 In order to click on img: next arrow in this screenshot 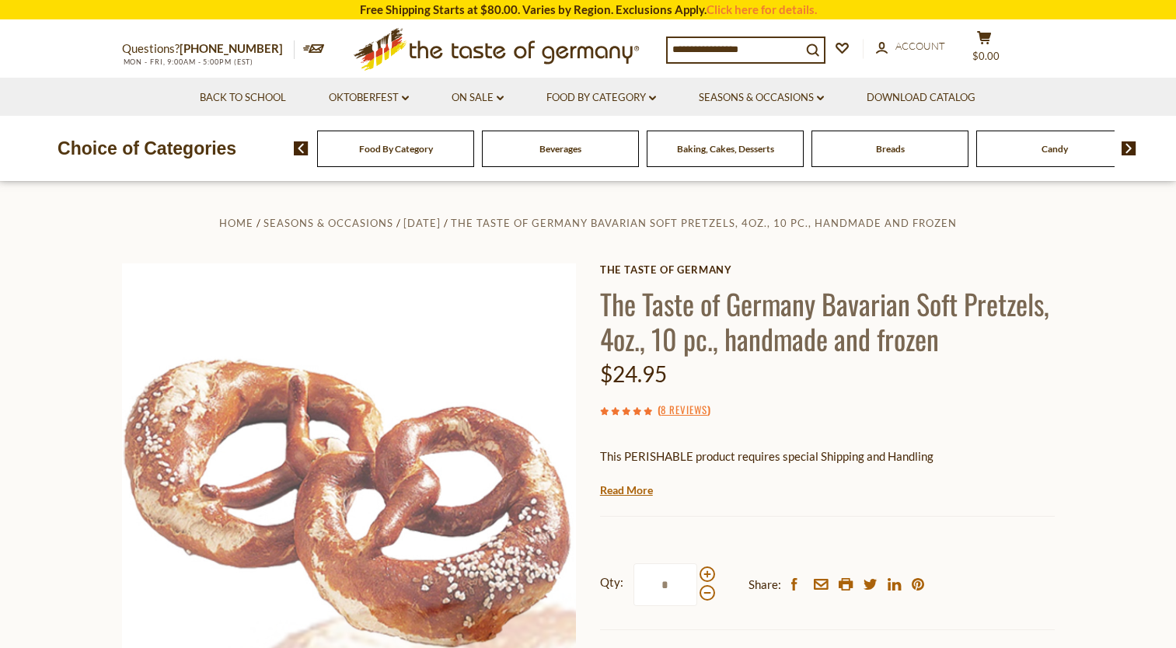, I will do `click(1128, 148)`.